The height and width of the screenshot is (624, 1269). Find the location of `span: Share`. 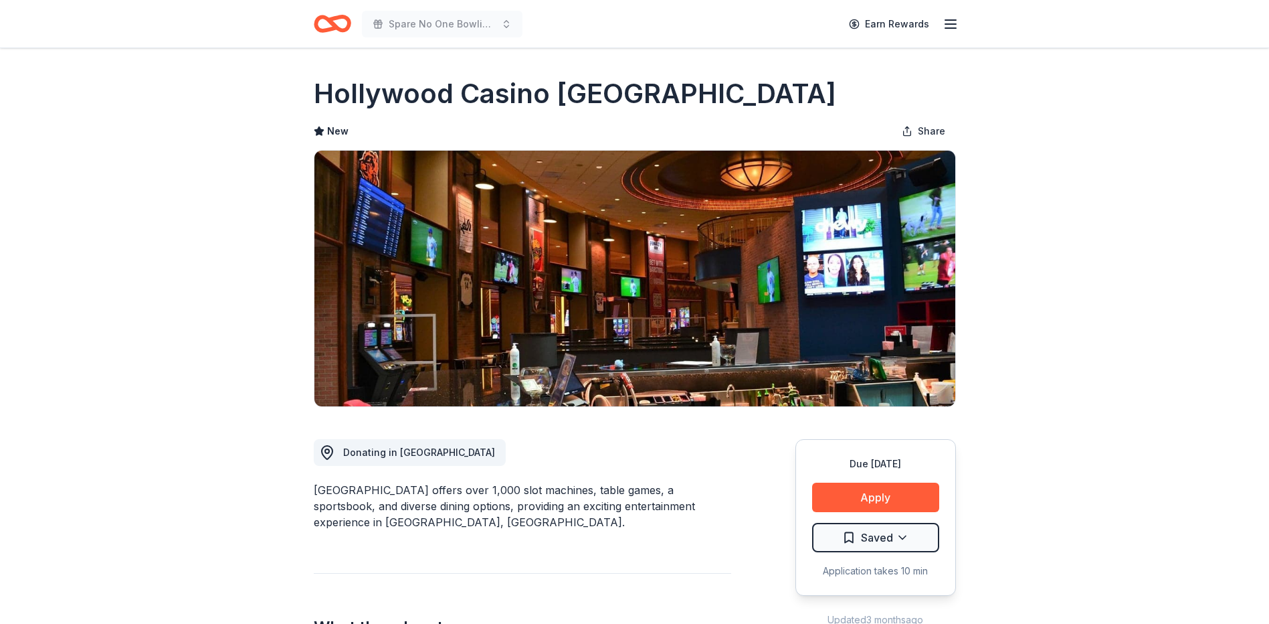

span: Share is located at coordinates (931, 131).